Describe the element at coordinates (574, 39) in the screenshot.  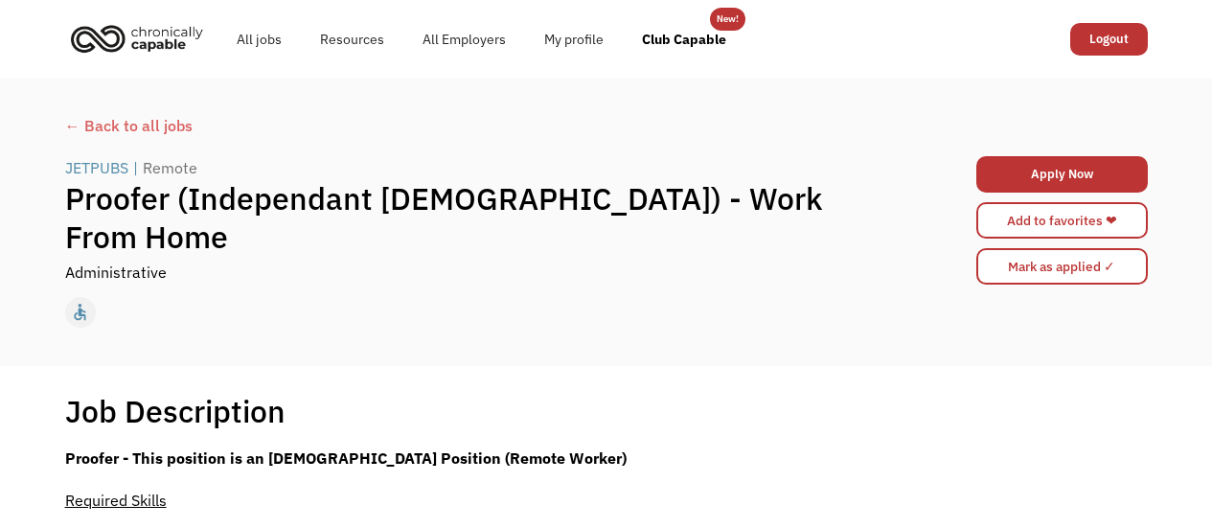
I see `a: My profile` at that location.